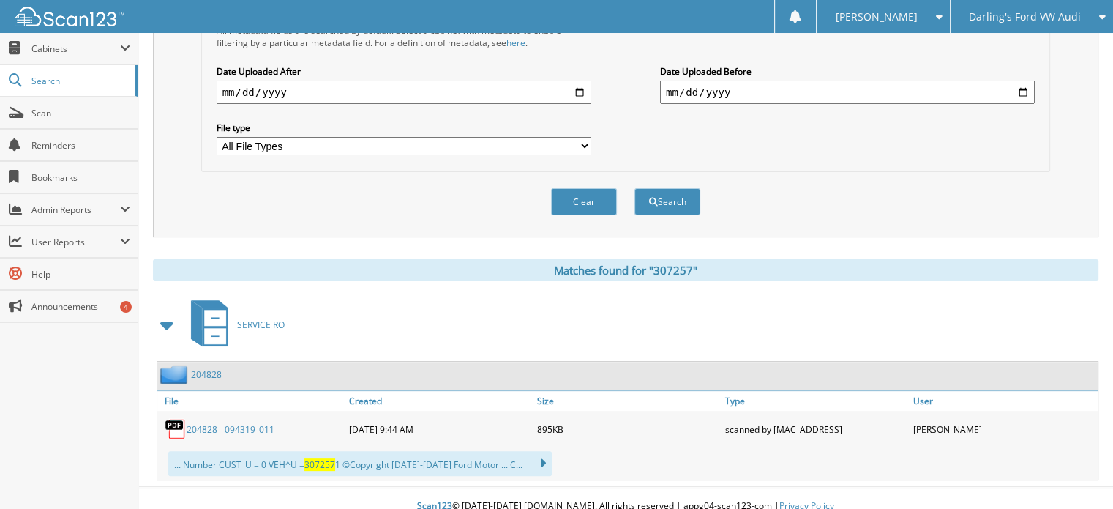 The width and height of the screenshot is (1113, 509). Describe the element at coordinates (627, 400) in the screenshot. I see `a: Size` at that location.